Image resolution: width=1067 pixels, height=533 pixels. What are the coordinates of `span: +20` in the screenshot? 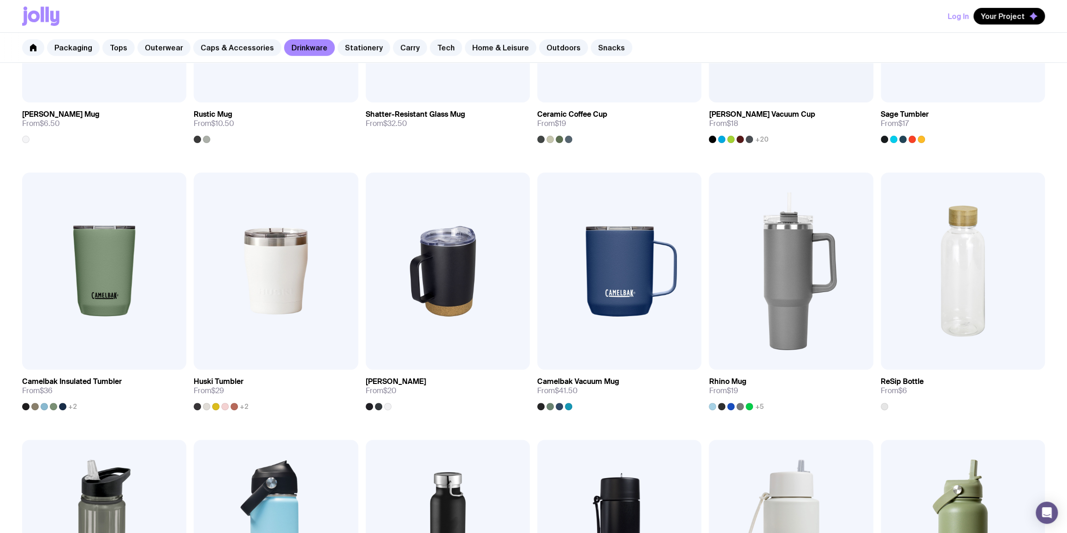 It's located at (761, 139).